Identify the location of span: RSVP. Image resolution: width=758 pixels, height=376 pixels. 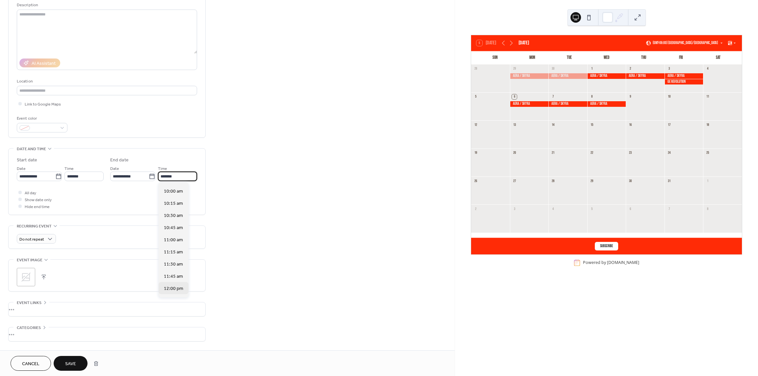
(21, 353).